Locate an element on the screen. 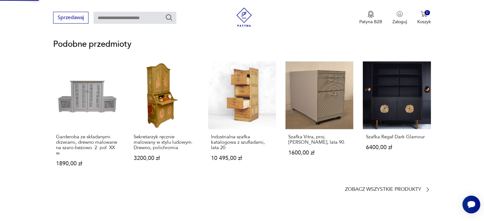 The height and width of the screenshot is (221, 484). button: Szukaj is located at coordinates (169, 18).